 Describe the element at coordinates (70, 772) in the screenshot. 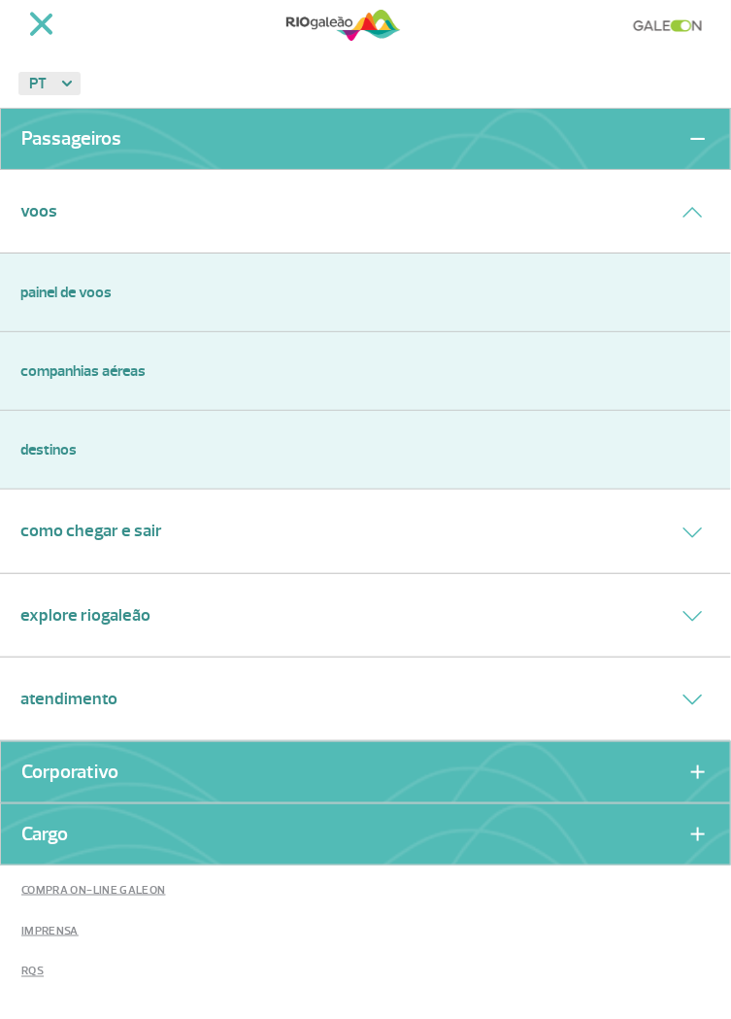

I see `a: Corporativo` at that location.